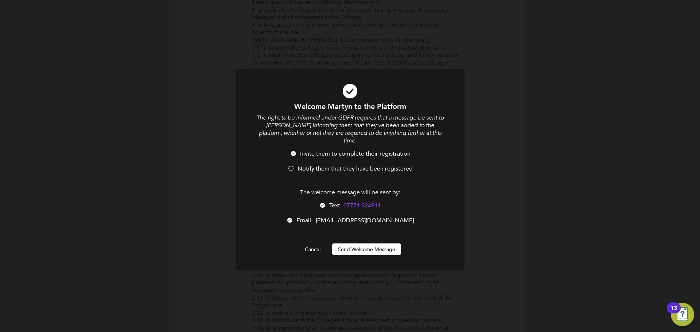  I want to click on span: Text -, so click(355, 206).